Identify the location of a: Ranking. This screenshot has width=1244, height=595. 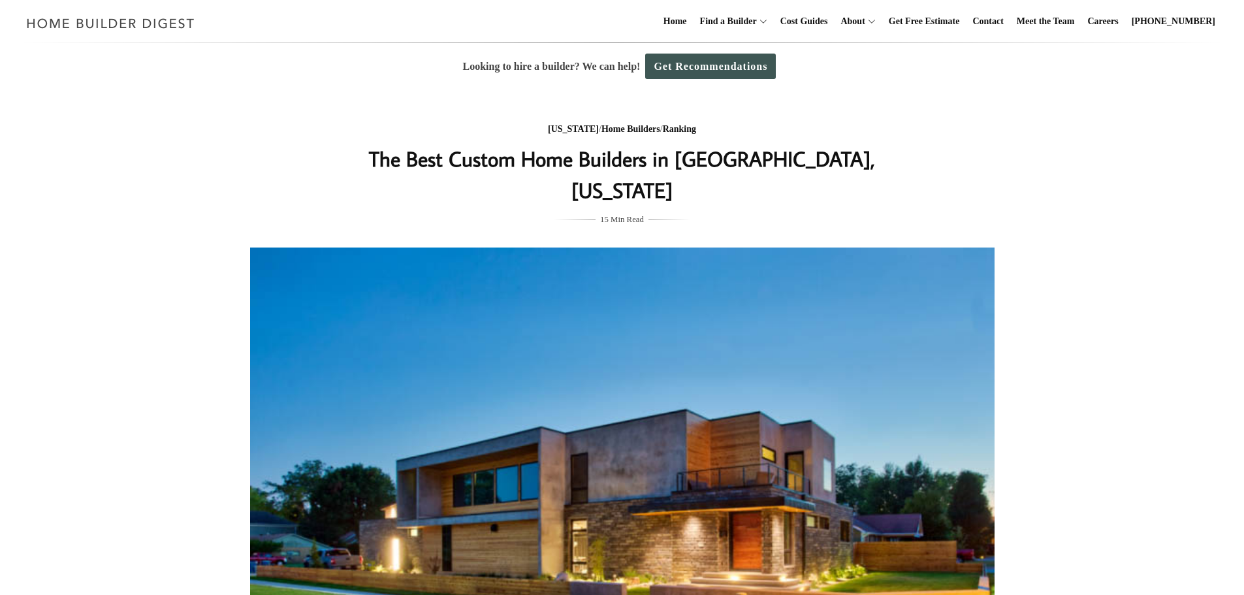
(679, 129).